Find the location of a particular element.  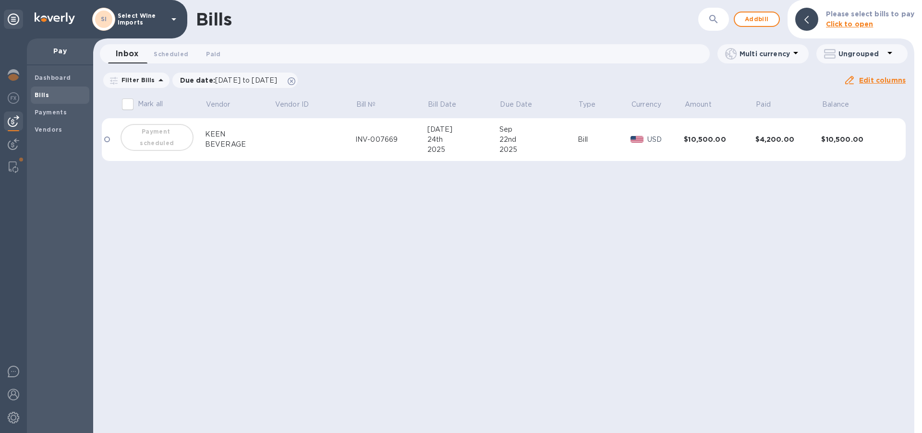

div: BEVERAGE is located at coordinates (240, 144).